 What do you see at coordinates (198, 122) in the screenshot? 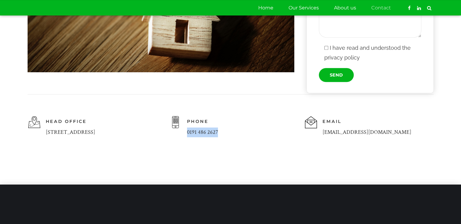
I see `span: Phone` at bounding box center [198, 122].